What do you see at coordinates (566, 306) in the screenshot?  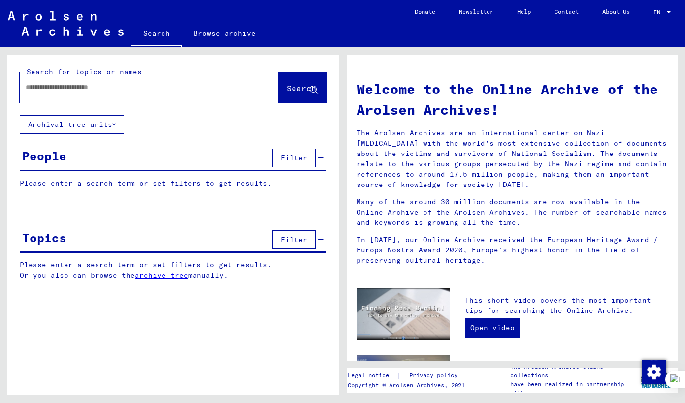 I see `p: This short video covers the most important tips for searching the Online Archive.` at bounding box center [566, 306].